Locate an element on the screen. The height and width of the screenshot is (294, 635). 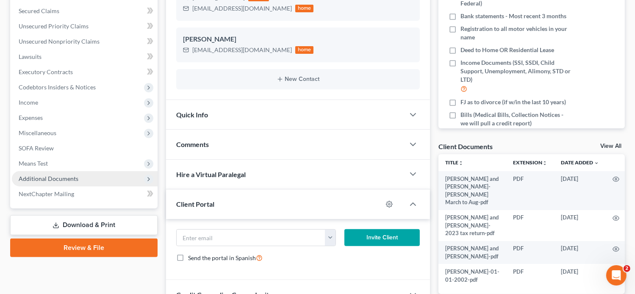
a: Review & File is located at coordinates (84, 248).